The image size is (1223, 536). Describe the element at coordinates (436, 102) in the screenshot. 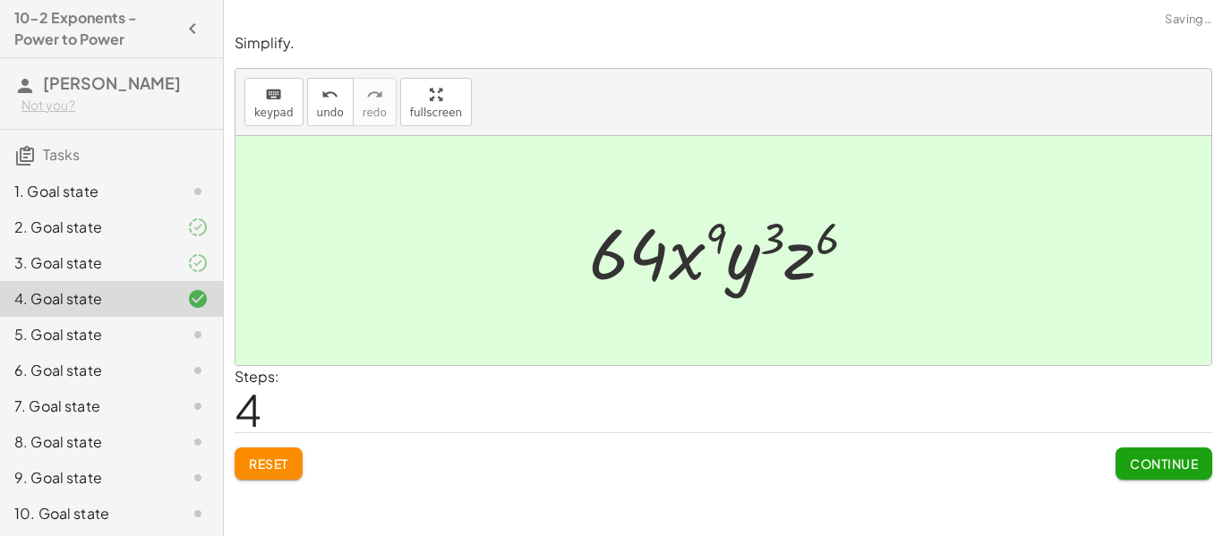

I see `button: fullscreen` at that location.